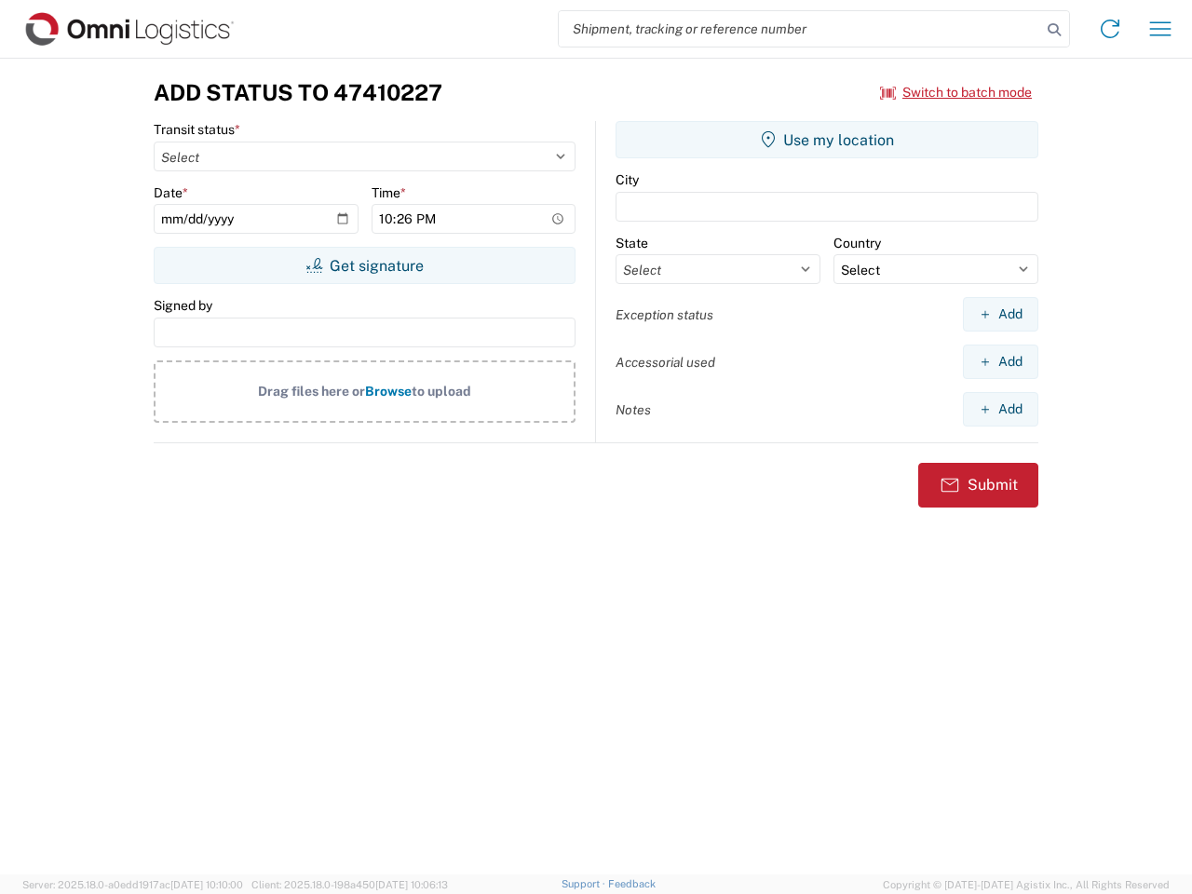 This screenshot has height=894, width=1192. I want to click on span: Browse, so click(388, 391).